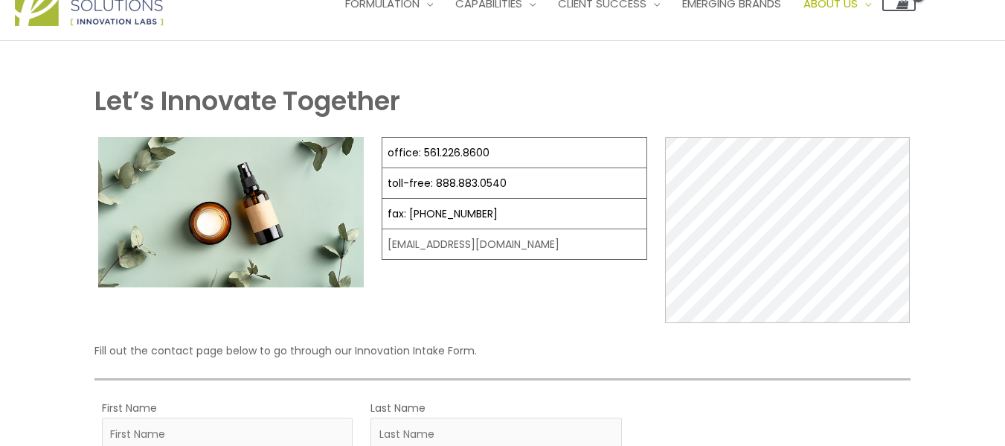 The image size is (1005, 446). Describe the element at coordinates (129, 408) in the screenshot. I see `label: First Name` at that location.